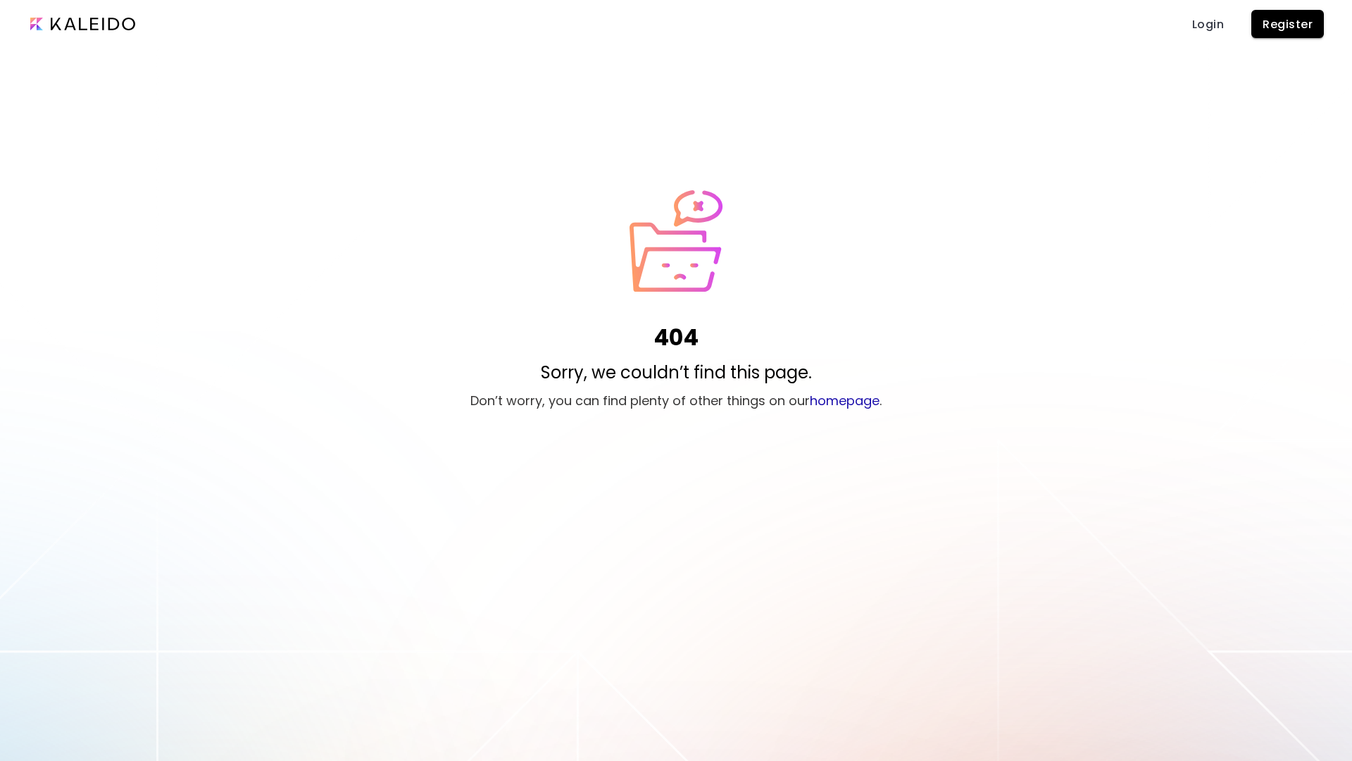 The image size is (1352, 761). Describe the element at coordinates (1208, 24) in the screenshot. I see `span: Login` at that location.